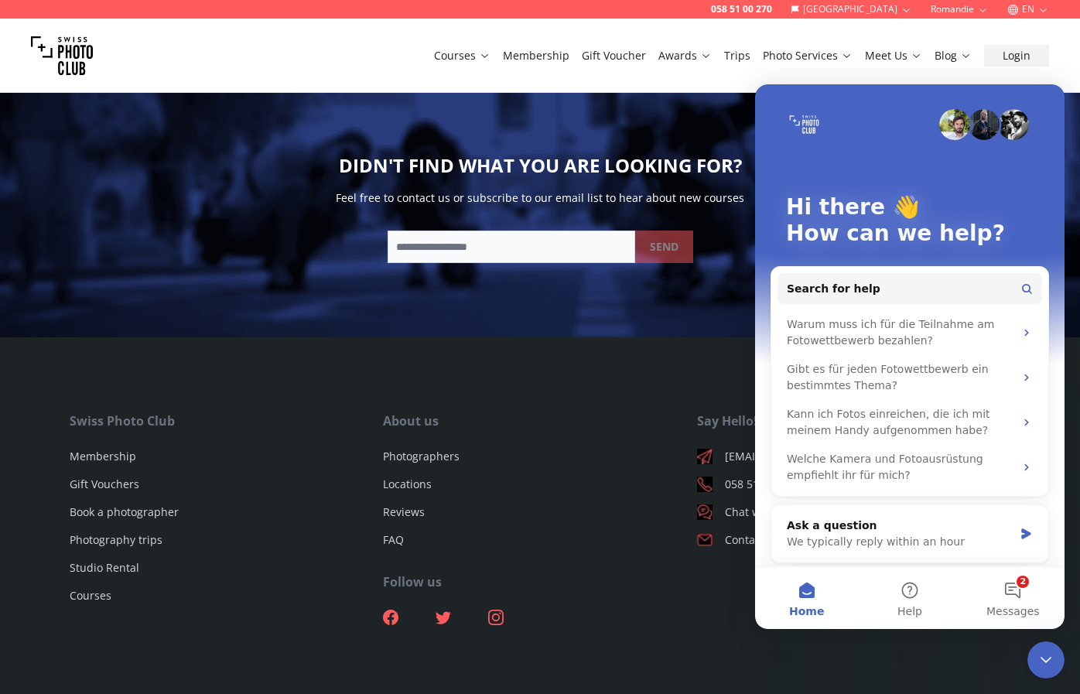 The height and width of the screenshot is (694, 1080). Describe the element at coordinates (78, 204) in the screenshot. I see `span: Search for help` at that location.